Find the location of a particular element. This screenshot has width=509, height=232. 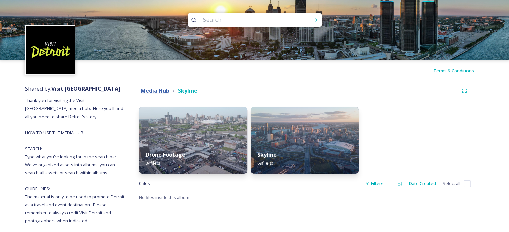

img: def2a28a-58a3-4210-861b-a08cb274e15c.jpg is located at coordinates (193, 140).